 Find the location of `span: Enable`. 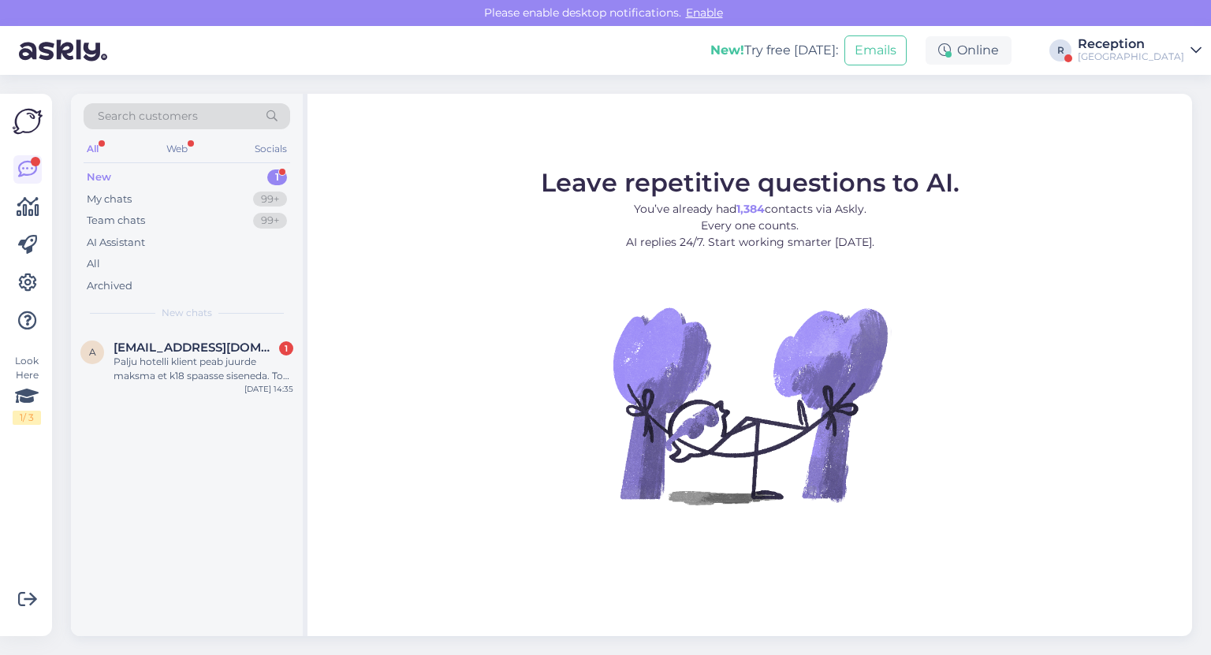

span: Enable is located at coordinates (704, 13).